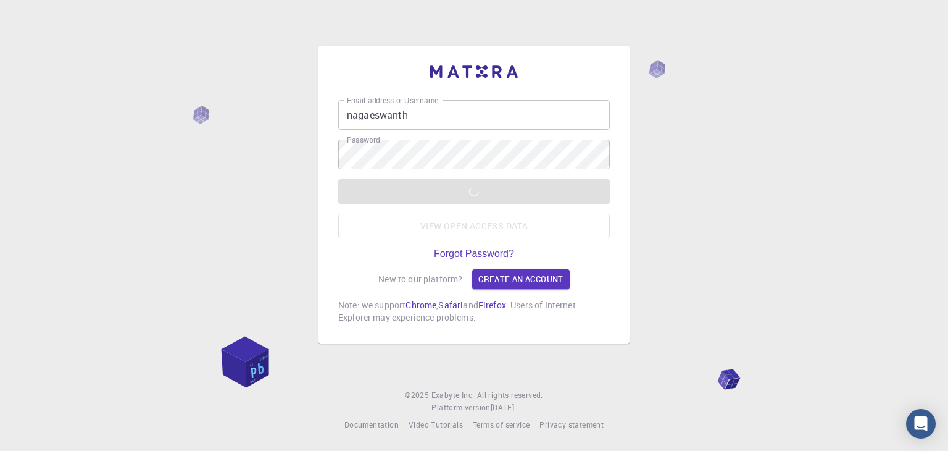 The image size is (948, 451). What do you see at coordinates (572, 424) in the screenshot?
I see `span: Privacy statement` at bounding box center [572, 424].